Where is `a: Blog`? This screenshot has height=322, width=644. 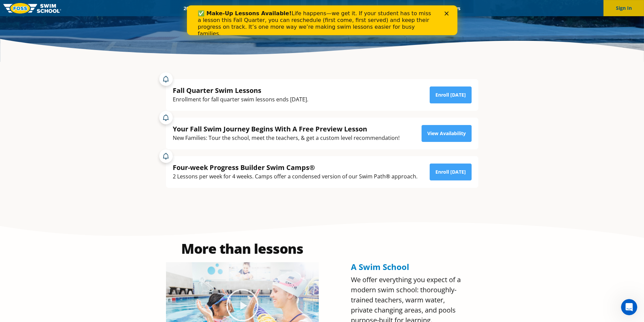 a: Blog is located at coordinates (427, 8).